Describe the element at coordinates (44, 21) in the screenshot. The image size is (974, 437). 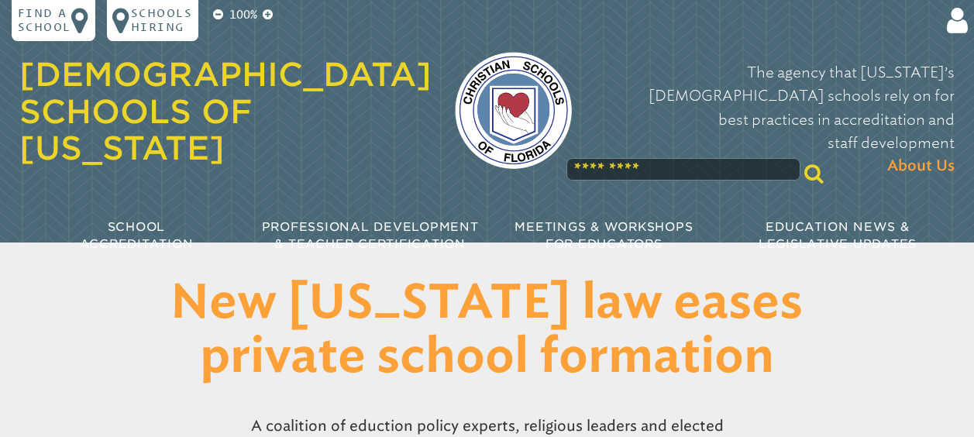
I see `p: Find a school` at that location.